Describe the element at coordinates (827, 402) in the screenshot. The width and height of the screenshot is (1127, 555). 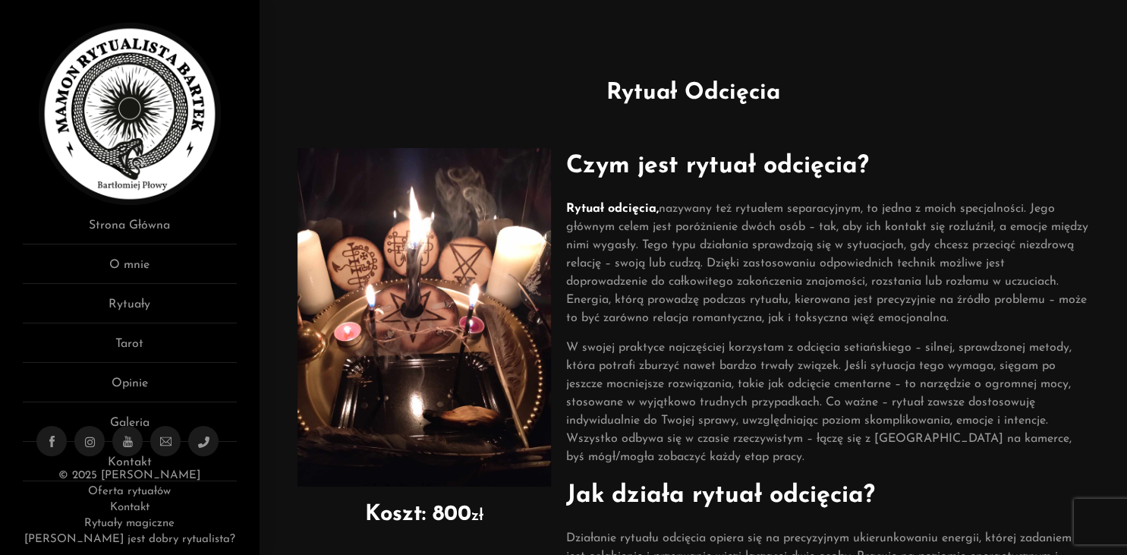
I see `p: W swojej praktyce najczęściej korzystam z odcięcia setiańskiego – silnej, sprawdzonej metody, któ...` at that location.